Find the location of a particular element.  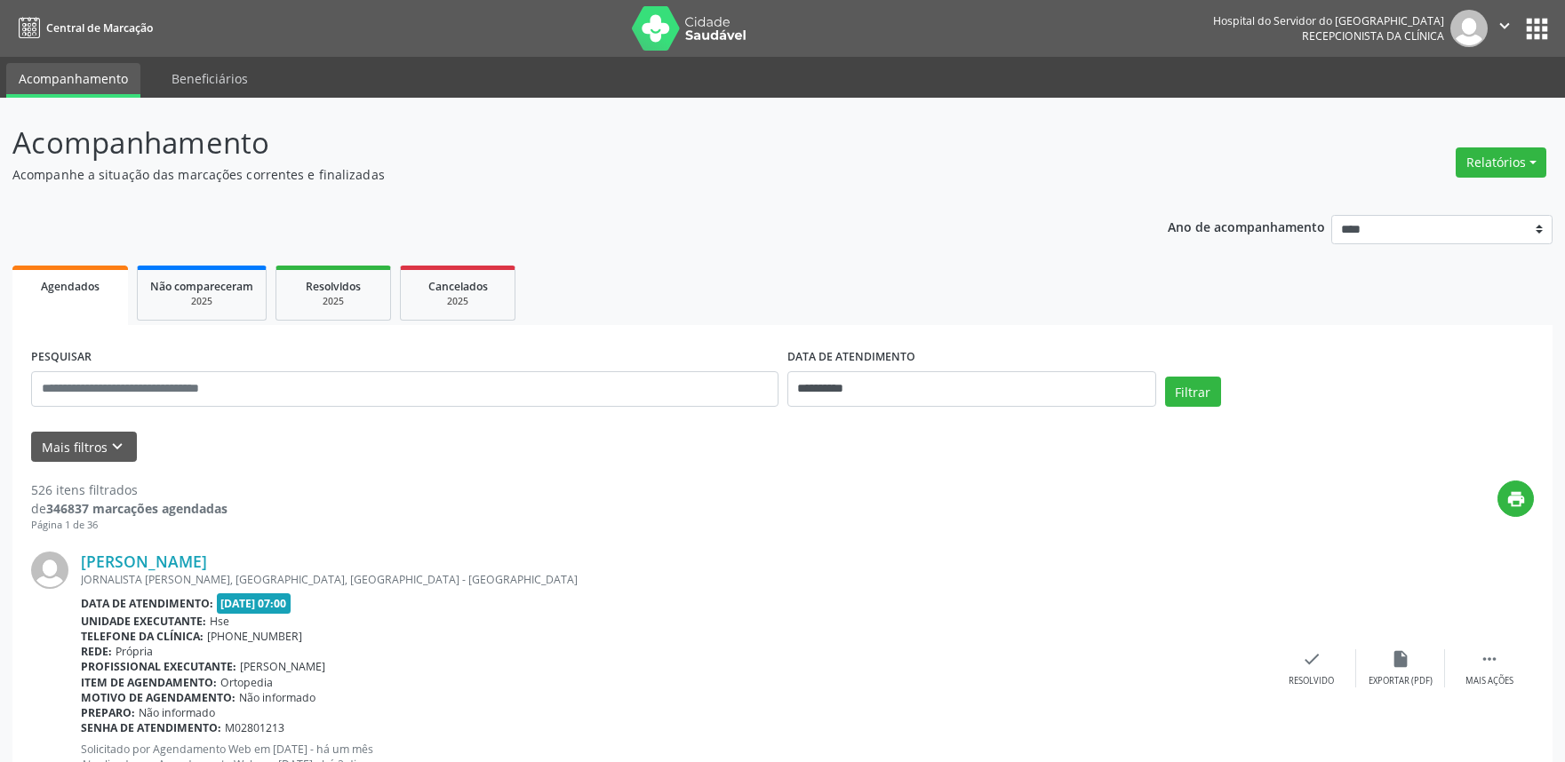

b: Preparo: is located at coordinates (108, 713).